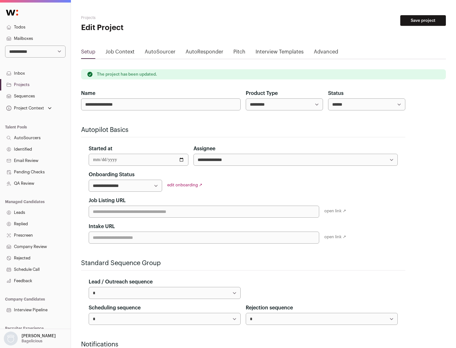 This screenshot has width=456, height=348. I want to click on a: Pitch, so click(239, 53).